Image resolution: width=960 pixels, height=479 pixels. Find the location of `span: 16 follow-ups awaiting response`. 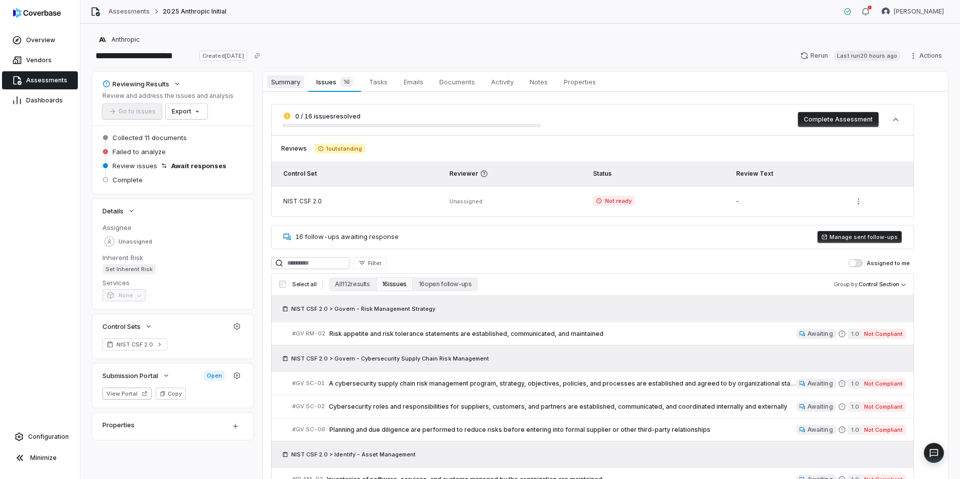

span: 16 follow-ups awaiting response is located at coordinates (347, 236).